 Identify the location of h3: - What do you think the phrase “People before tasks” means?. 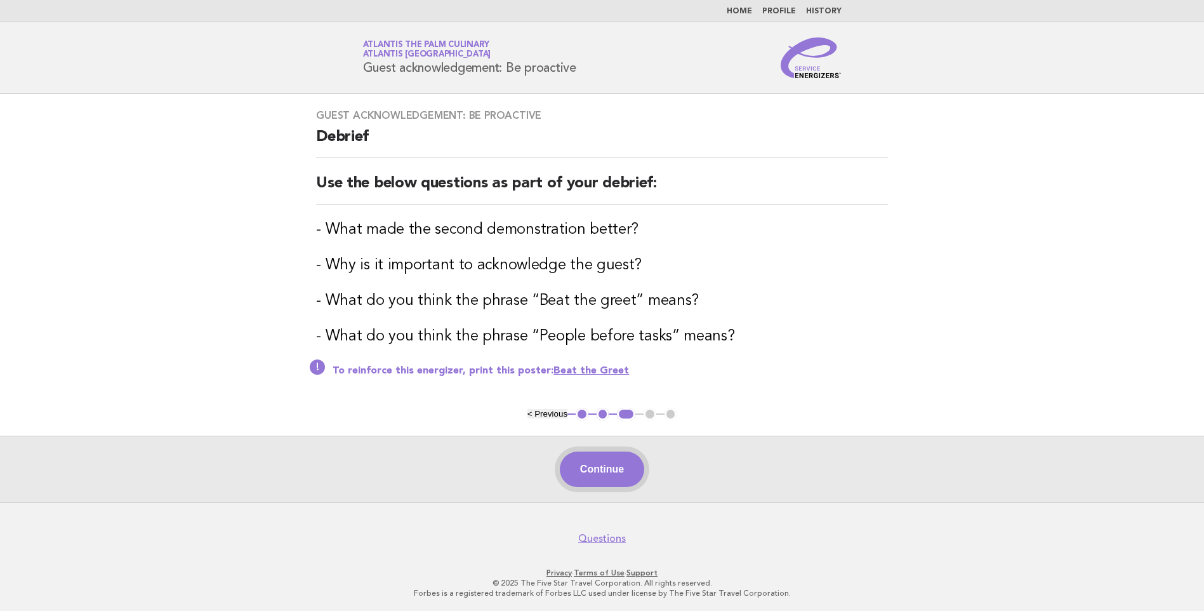
(602, 336).